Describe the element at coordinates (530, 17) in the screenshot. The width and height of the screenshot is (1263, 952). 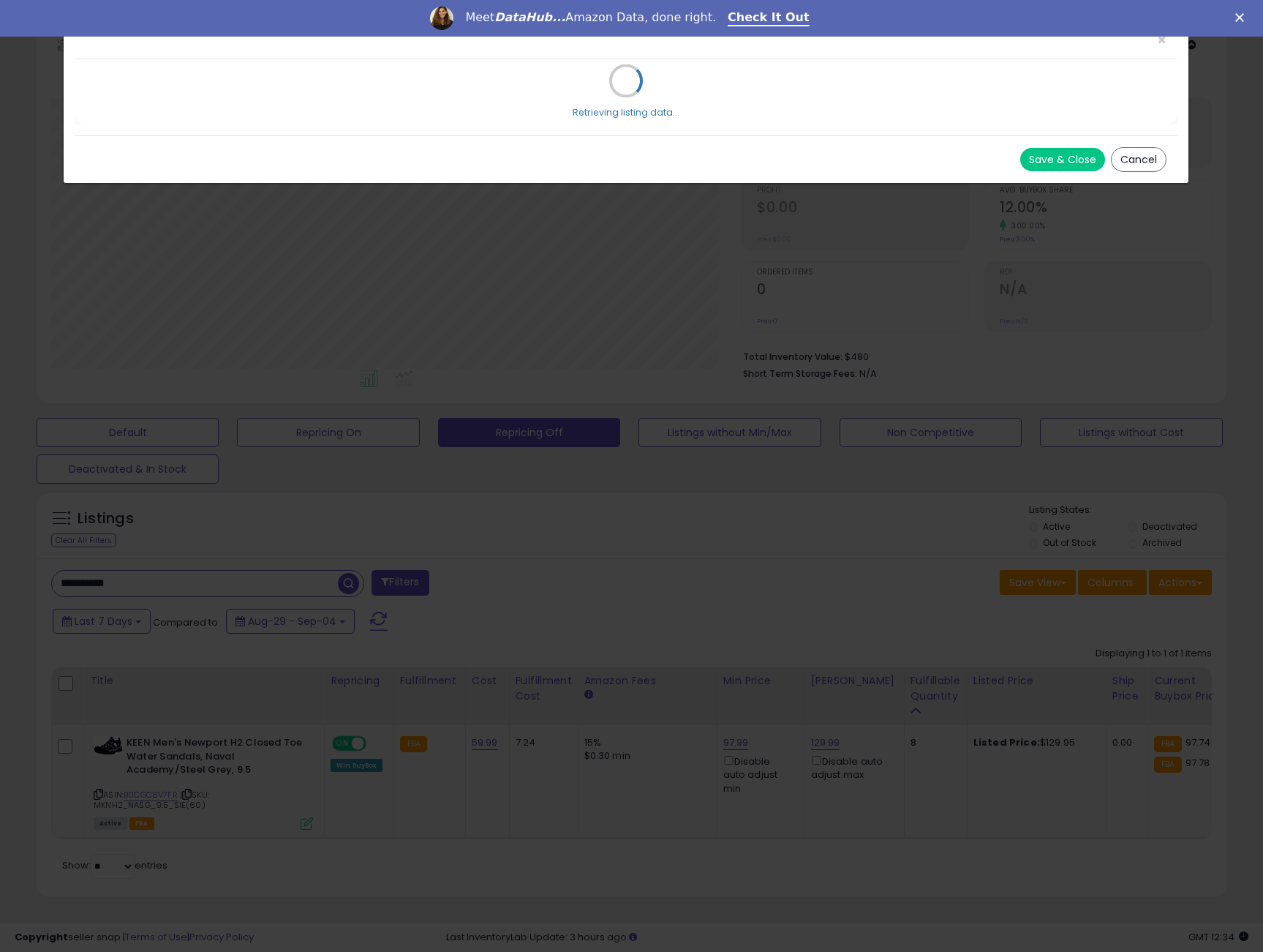
I see `i: DataHub...` at that location.